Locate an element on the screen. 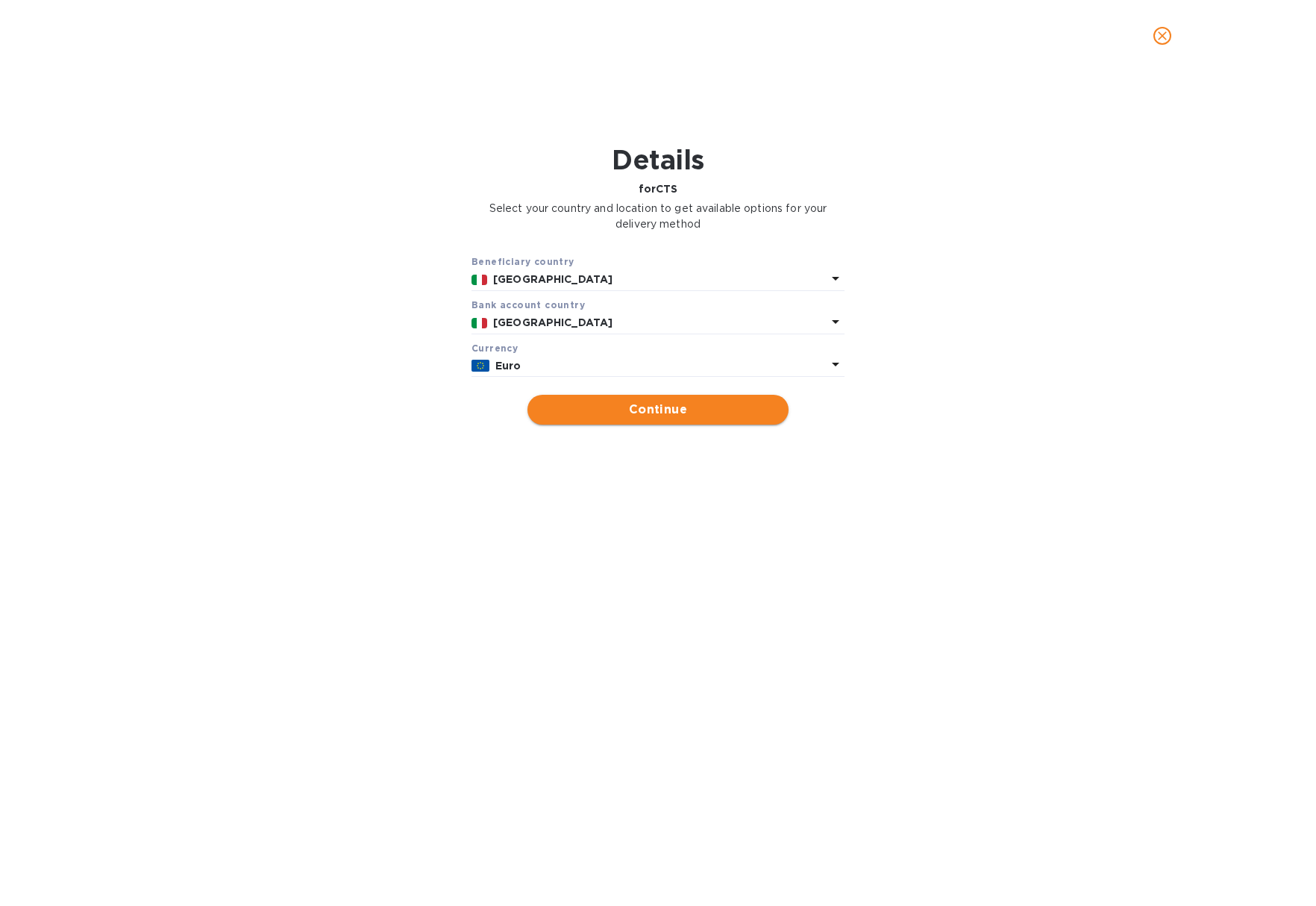  b: Bank account cоuntry is located at coordinates (528, 304).